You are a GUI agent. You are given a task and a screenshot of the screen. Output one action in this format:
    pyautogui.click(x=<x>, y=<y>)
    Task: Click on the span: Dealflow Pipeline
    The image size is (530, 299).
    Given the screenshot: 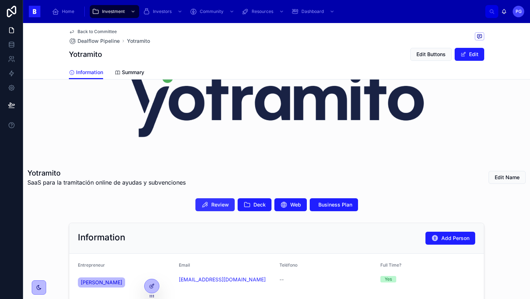 What is the action you would take?
    pyautogui.click(x=98, y=41)
    